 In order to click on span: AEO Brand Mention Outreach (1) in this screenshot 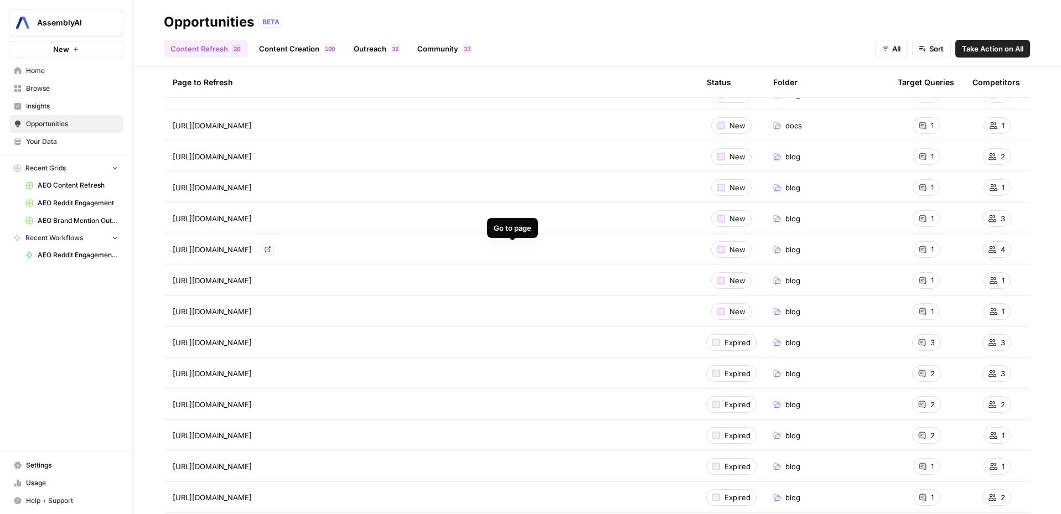, I will do `click(78, 221)`.